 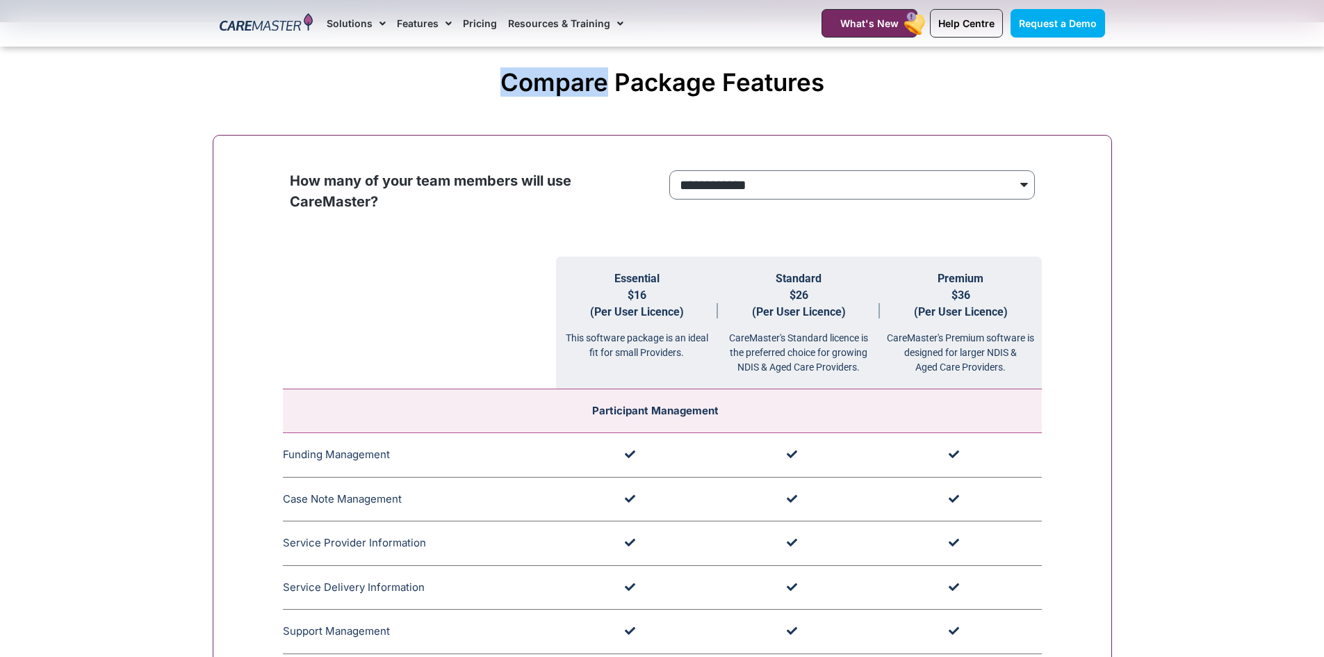 I want to click on th: Standard, so click(x=799, y=323).